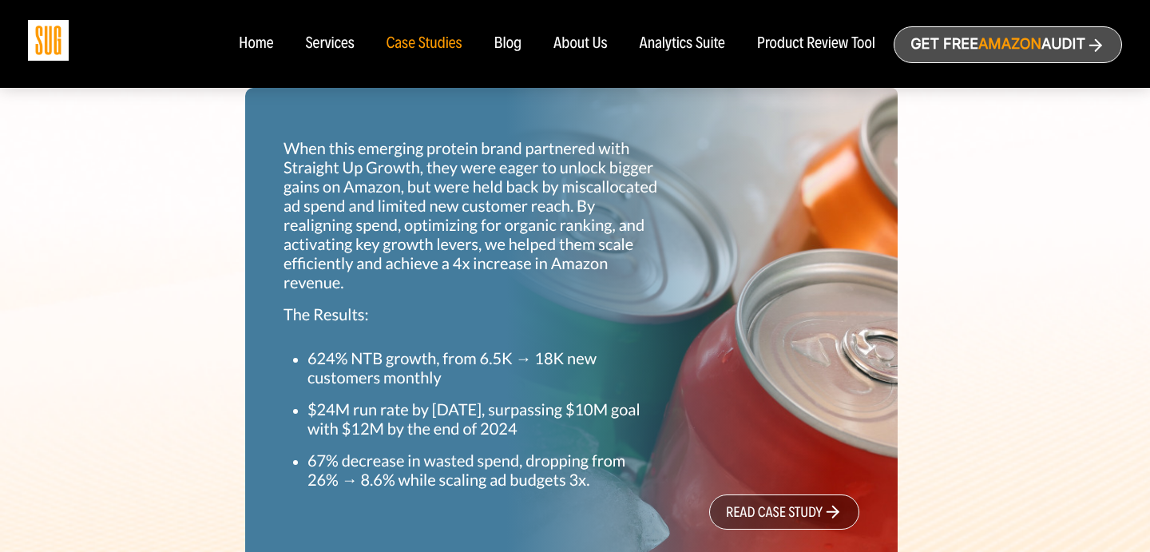  What do you see at coordinates (580, 44) in the screenshot?
I see `a: About Us` at bounding box center [580, 44].